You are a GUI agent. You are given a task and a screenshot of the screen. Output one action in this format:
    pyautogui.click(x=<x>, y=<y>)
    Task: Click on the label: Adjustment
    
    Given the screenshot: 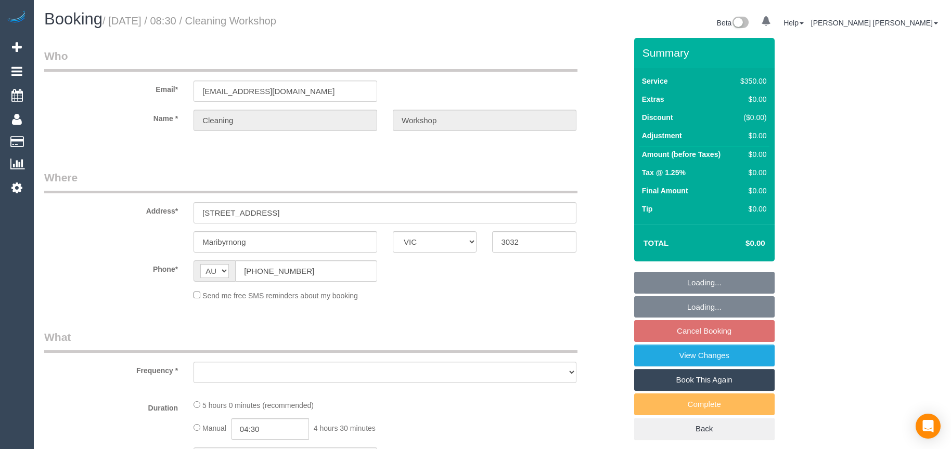 What is the action you would take?
    pyautogui.click(x=662, y=136)
    